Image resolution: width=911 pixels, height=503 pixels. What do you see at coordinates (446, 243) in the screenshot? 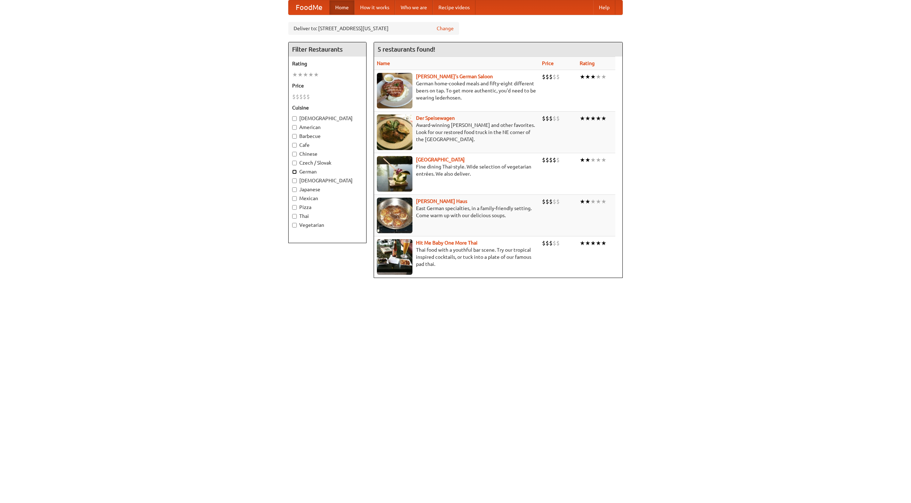
I see `b: Hit Me Baby One More Thai` at bounding box center [446, 243].